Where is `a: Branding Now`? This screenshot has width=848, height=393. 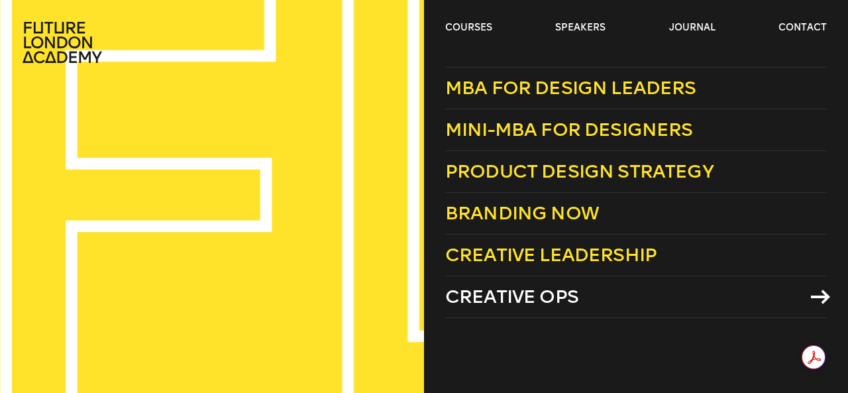 a: Branding Now is located at coordinates (636, 213).